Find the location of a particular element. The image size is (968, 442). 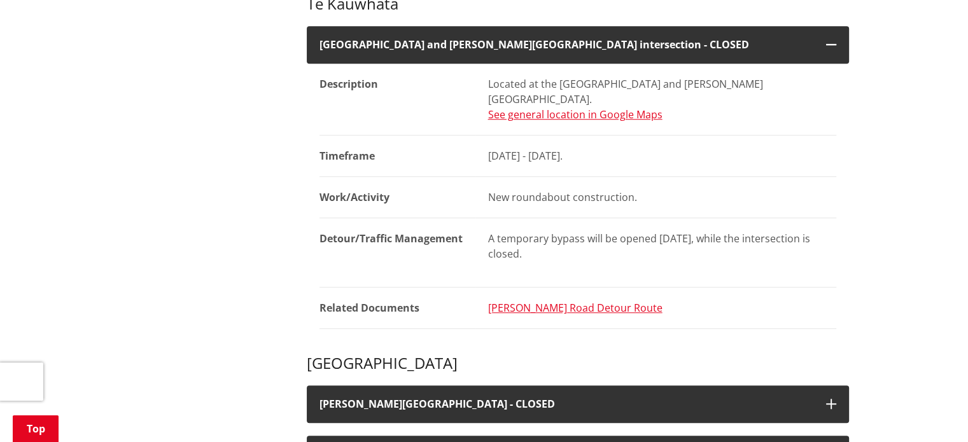

dt: Work/Activity is located at coordinates (397, 197).